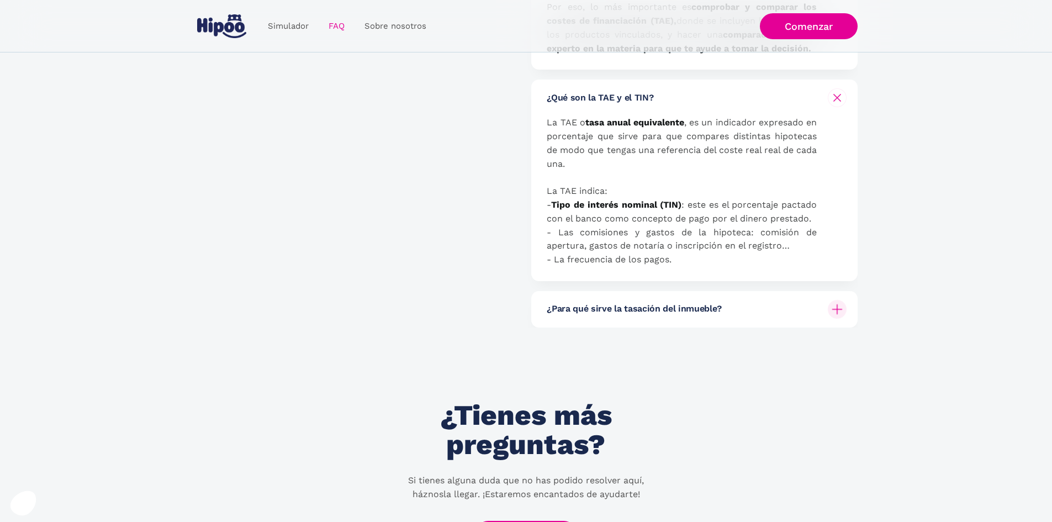  I want to click on p: La TAE o , es un indicador expresado en porcentaje que sirve para que compares distintas hipoteca..., so click(681, 191).